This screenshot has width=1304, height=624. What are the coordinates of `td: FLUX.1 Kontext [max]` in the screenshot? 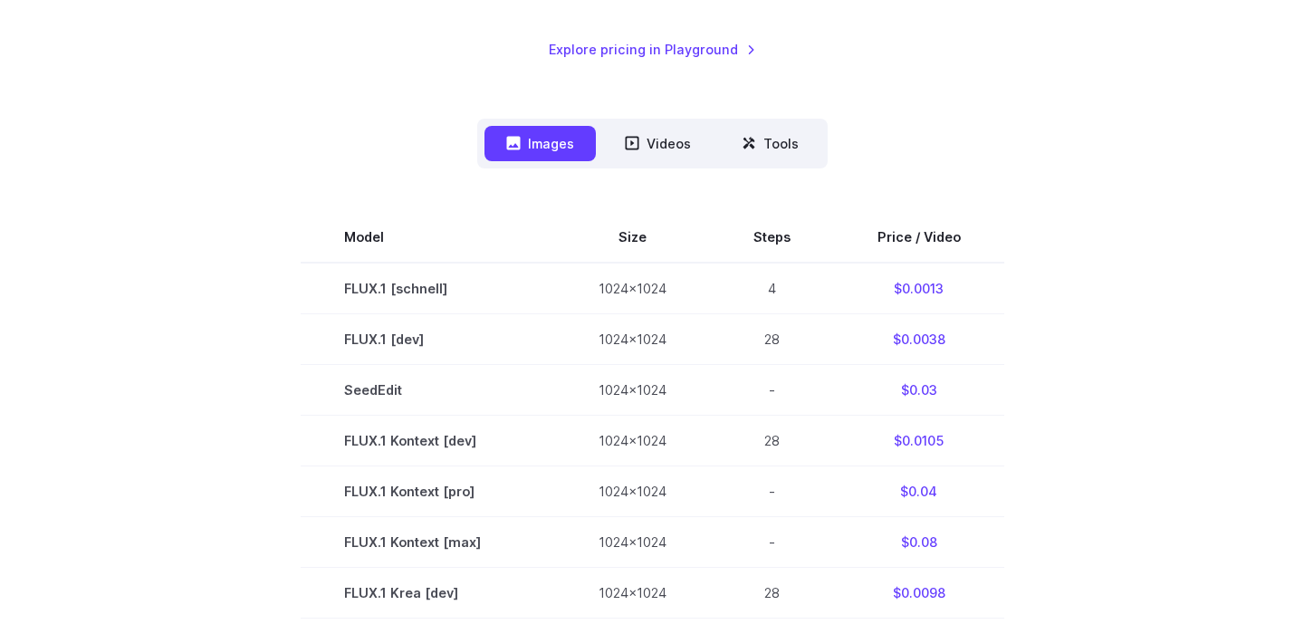 It's located at (427, 541).